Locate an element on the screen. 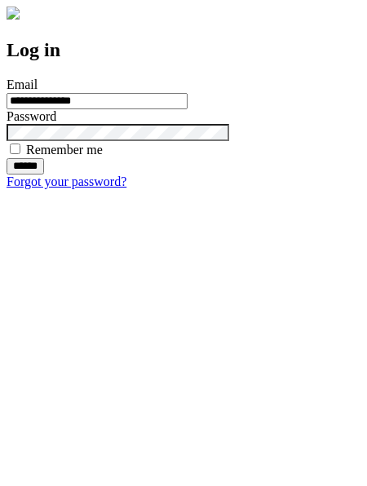  img: logo-4e3dc11c47720685a147b03b5a06dd966a58ff35d612b21f08c02c0306f2b779.png is located at coordinates (13, 13).